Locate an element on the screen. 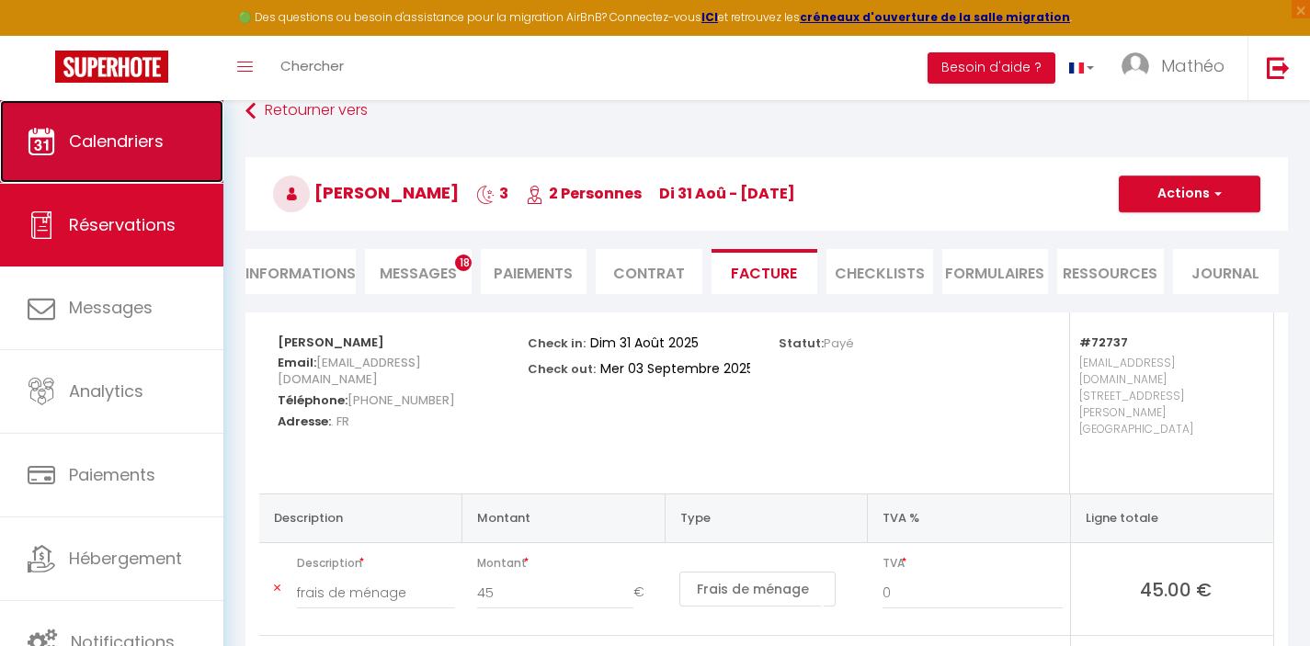 The image size is (1310, 646). li: Ressources is located at coordinates (1111, 271).